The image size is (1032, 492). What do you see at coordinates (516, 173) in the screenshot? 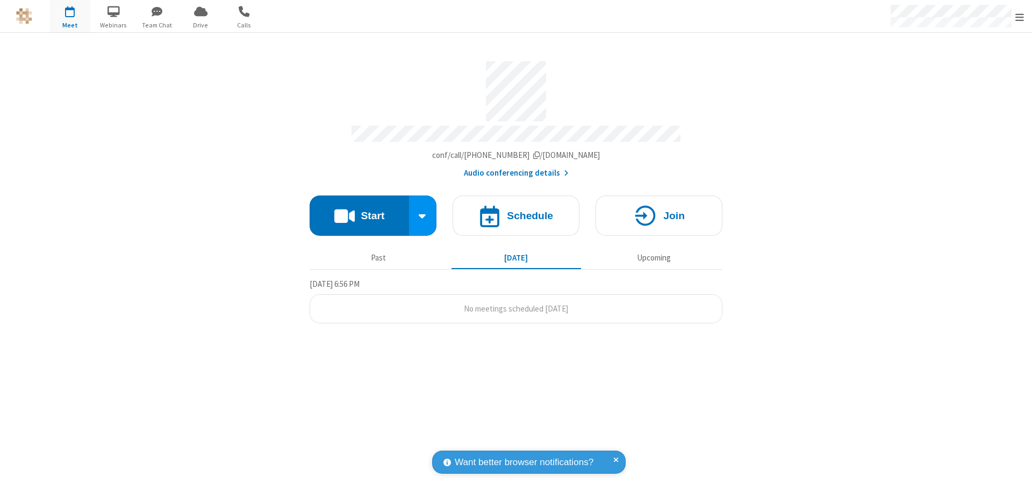
I see `button: Audio conferencing details` at bounding box center [516, 173].